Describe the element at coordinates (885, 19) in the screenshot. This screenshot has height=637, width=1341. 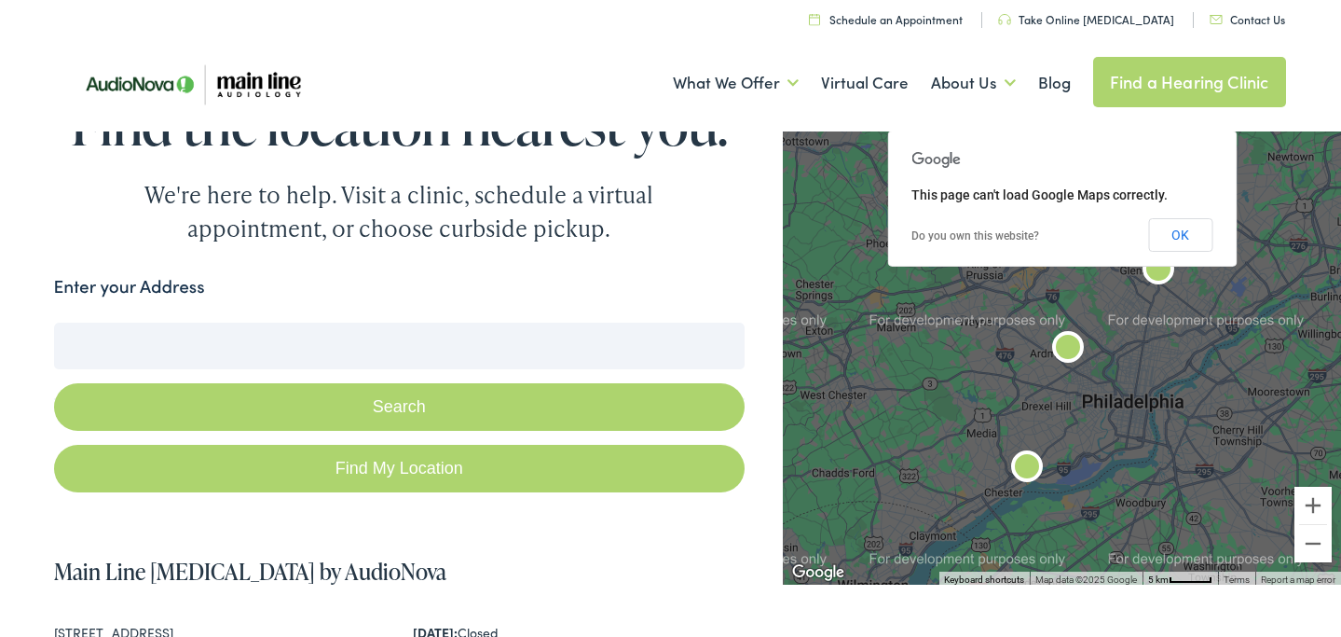
I see `a: Schedule an Appointment` at that location.